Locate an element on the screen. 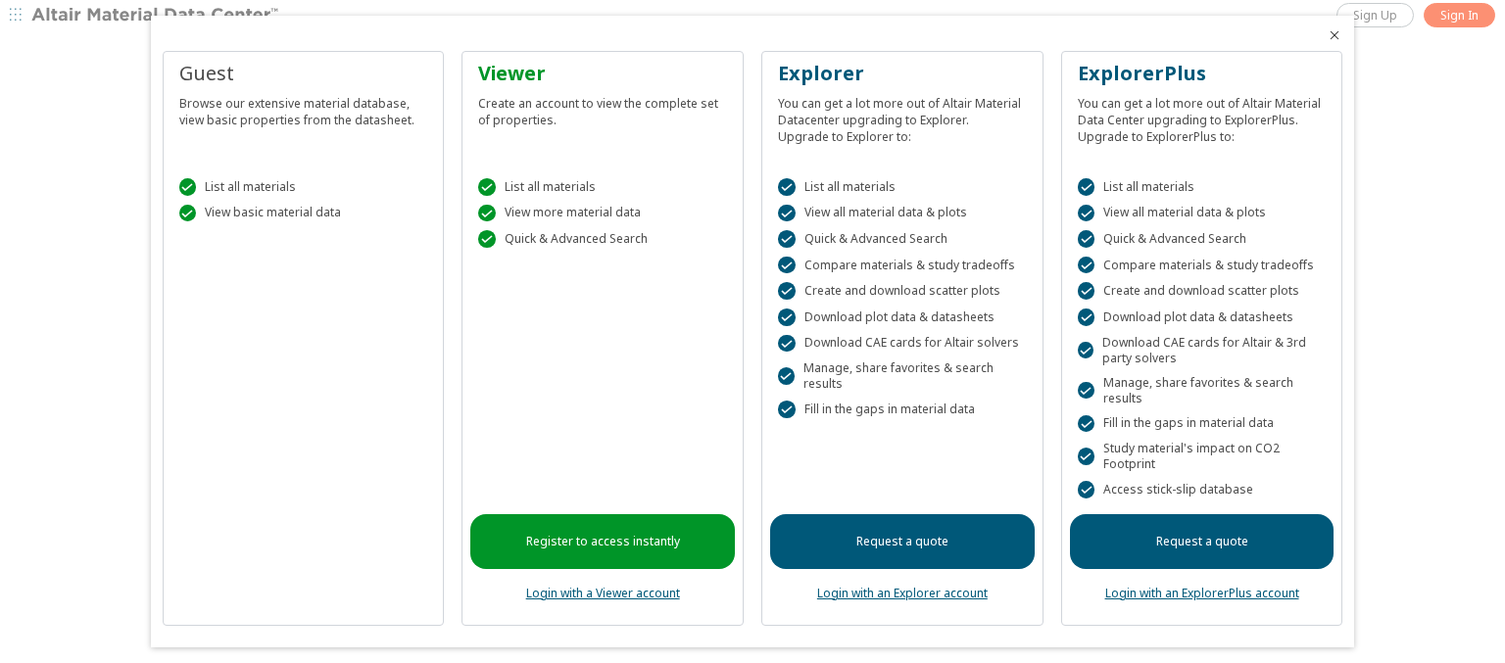 The height and width of the screenshot is (663, 1505). div: Access stick-slip database is located at coordinates (1202, 490).